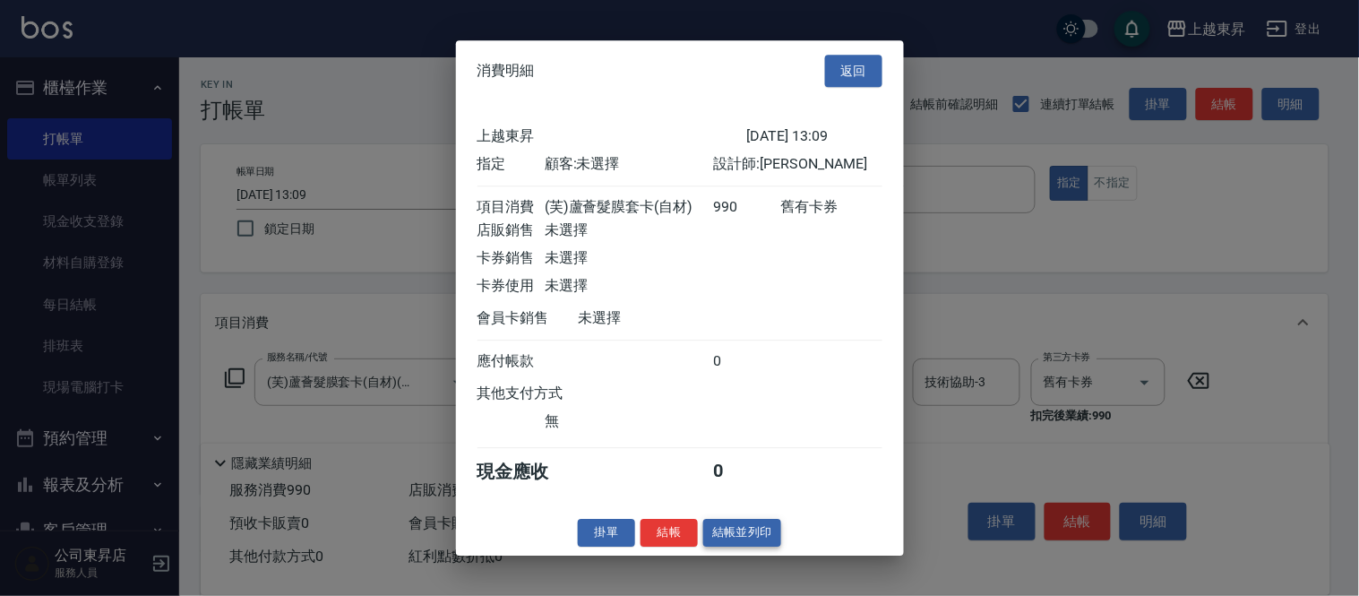 This screenshot has width=1359, height=596. Describe the element at coordinates (854, 71) in the screenshot. I see `button: 返回` at that location.